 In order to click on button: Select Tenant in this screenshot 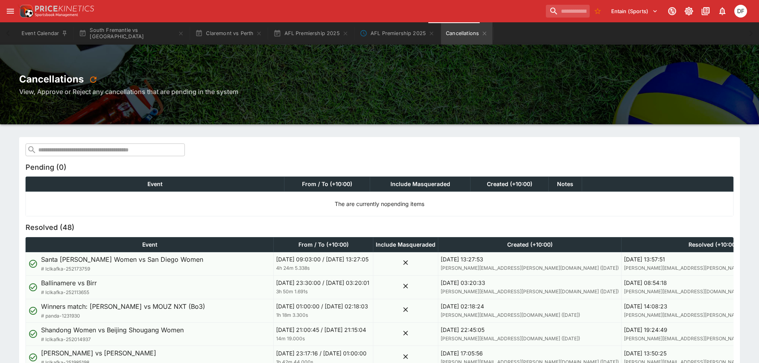, I will do `click(635, 11)`.